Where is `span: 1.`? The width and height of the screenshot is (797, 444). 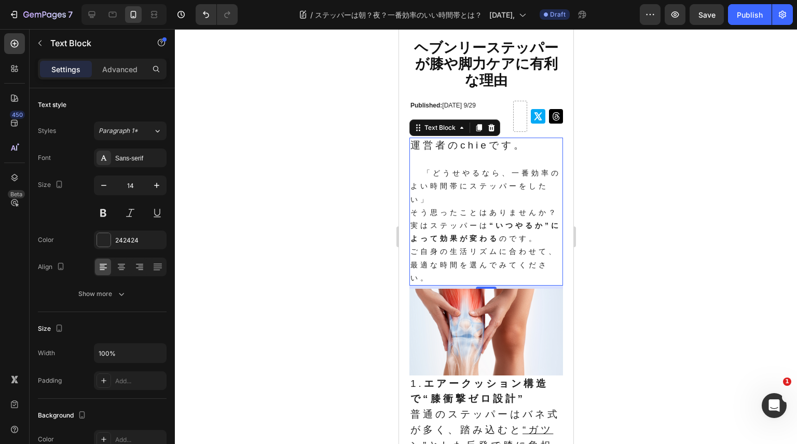 span: 1. is located at coordinates (80, 362).